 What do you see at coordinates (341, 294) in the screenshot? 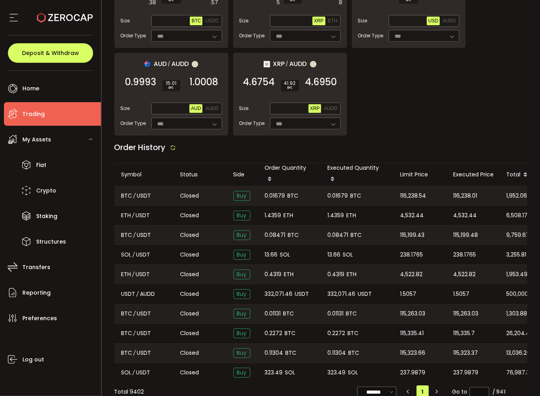
I see `span: 332,071.46` at bounding box center [341, 294].